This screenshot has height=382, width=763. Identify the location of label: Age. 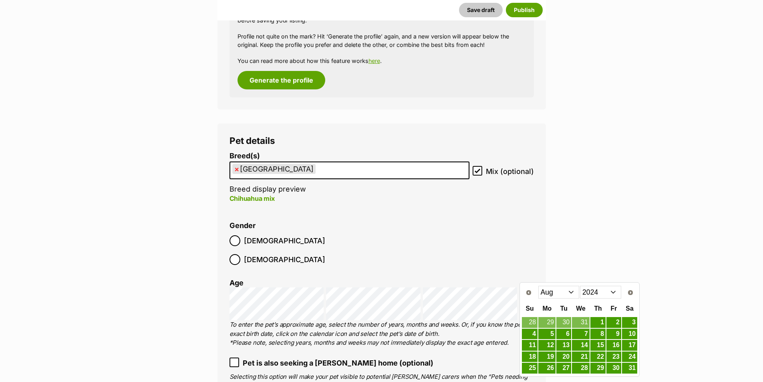
(236, 282).